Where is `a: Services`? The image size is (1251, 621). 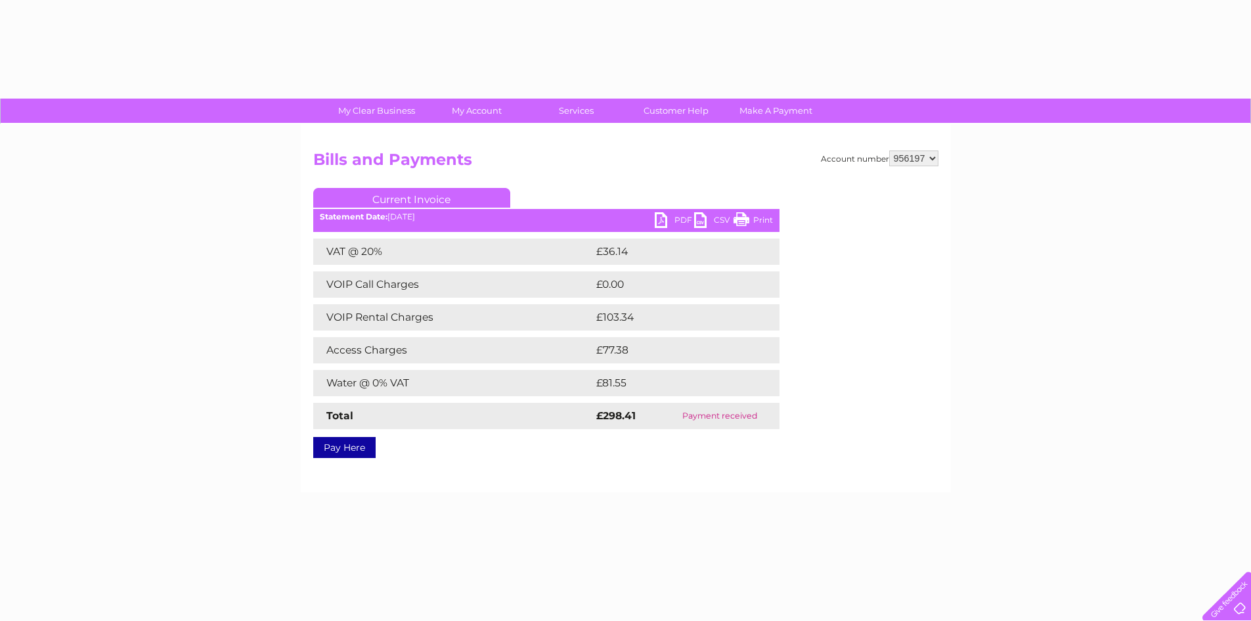 a: Services is located at coordinates (576, 110).